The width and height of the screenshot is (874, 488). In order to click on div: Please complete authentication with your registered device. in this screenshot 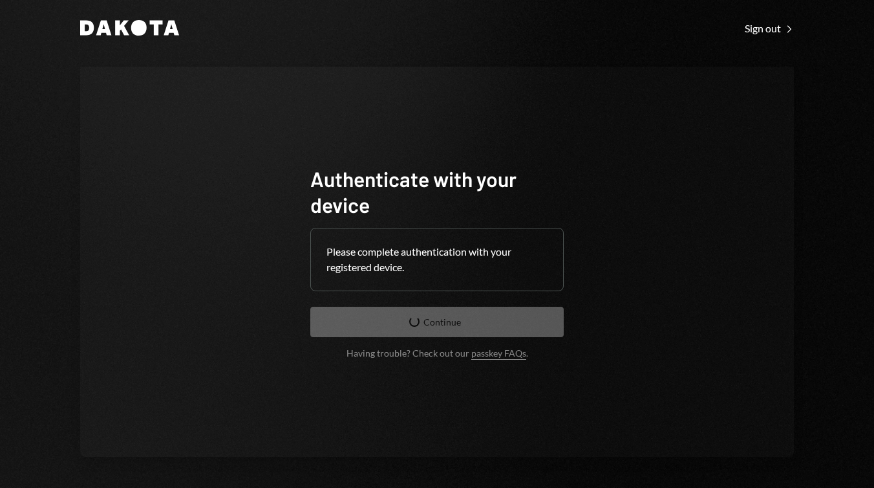, I will do `click(437, 259)`.